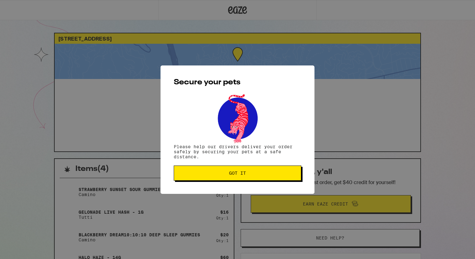 This screenshot has height=259, width=475. What do you see at coordinates (238, 152) in the screenshot?
I see `p: Please help our drivers deliver your order safely by securing your pets at a safe distance.` at bounding box center [238, 152].